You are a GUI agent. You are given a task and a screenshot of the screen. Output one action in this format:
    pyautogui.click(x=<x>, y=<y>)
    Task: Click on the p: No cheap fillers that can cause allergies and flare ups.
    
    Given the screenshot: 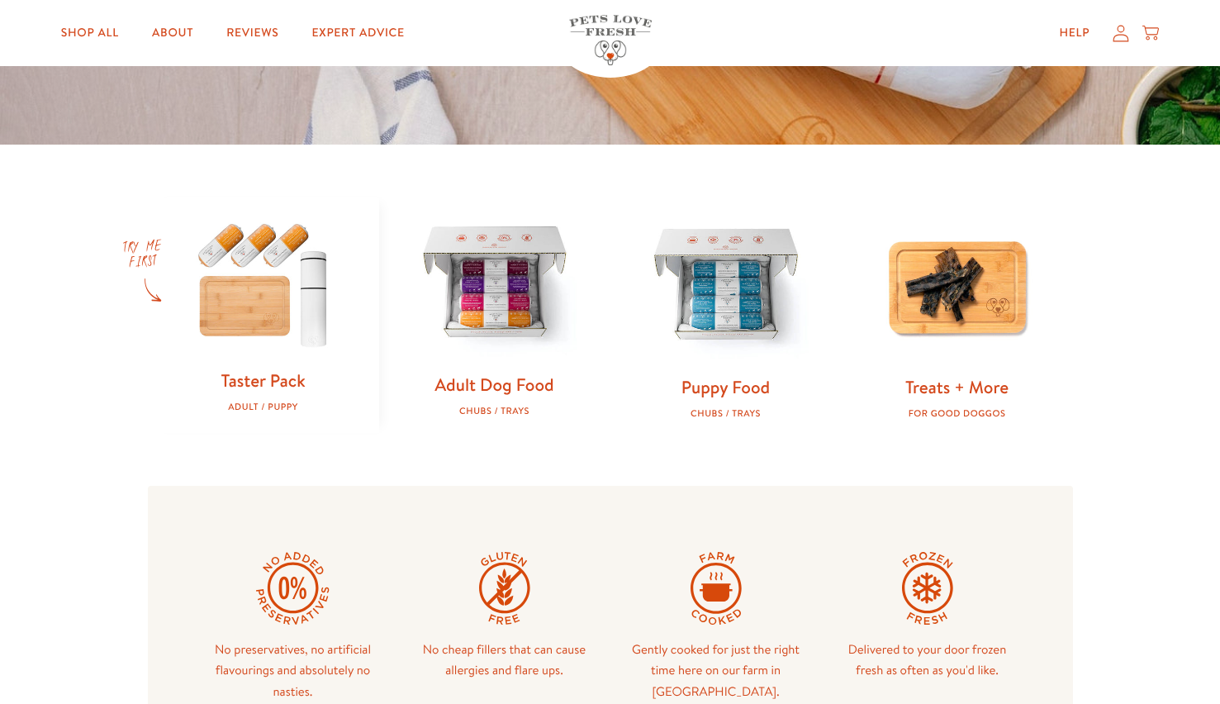 What is the action you would take?
    pyautogui.click(x=505, y=659)
    